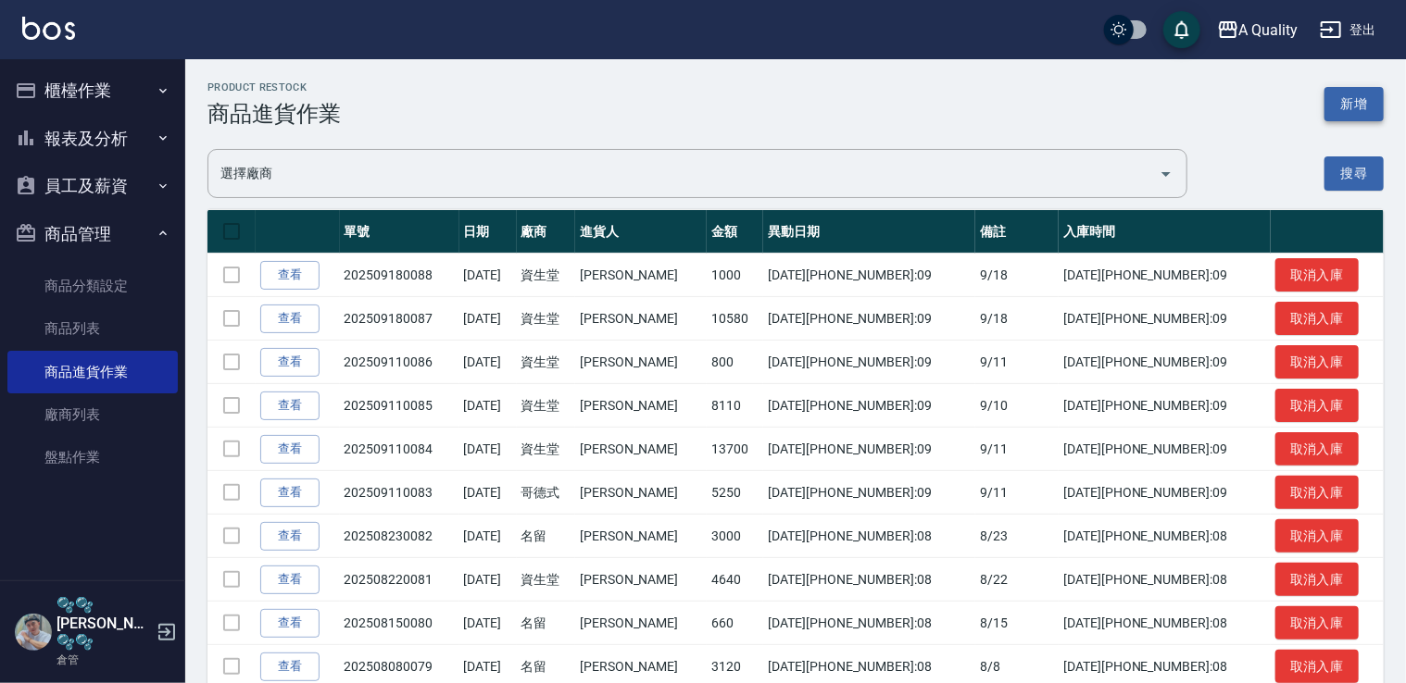 This screenshot has width=1406, height=683. What do you see at coordinates (734, 623) in the screenshot?
I see `td: 660` at bounding box center [734, 623].